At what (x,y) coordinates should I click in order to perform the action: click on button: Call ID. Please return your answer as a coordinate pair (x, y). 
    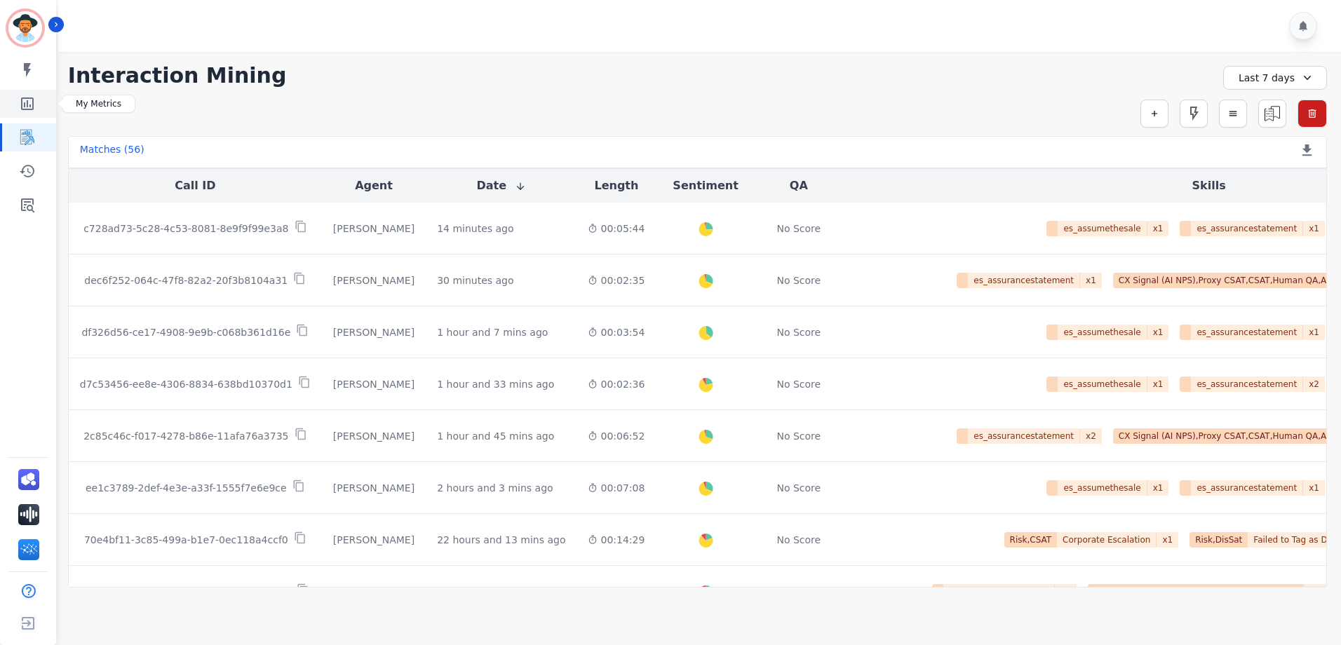
    Looking at the image, I should click on (195, 186).